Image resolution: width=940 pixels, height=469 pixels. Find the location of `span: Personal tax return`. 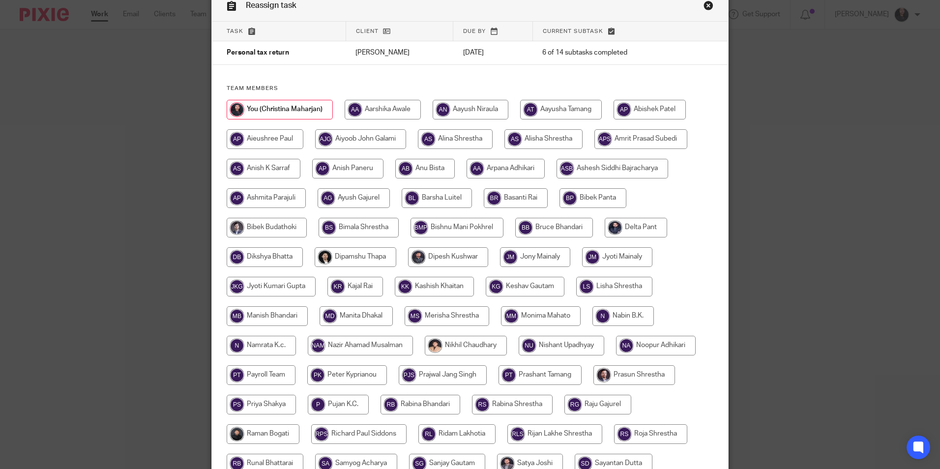

span: Personal tax return is located at coordinates (258, 53).